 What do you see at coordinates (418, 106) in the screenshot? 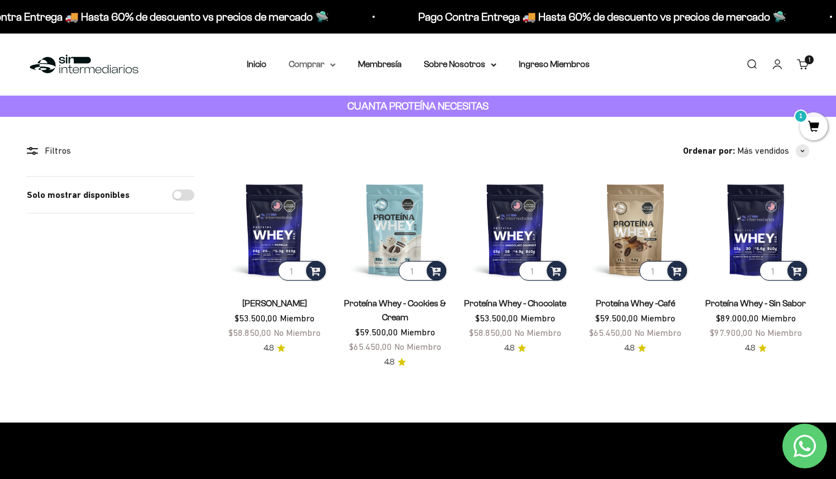
I see `strong: CUANTA PROTEÍNA NECESITAS` at bounding box center [418, 106].